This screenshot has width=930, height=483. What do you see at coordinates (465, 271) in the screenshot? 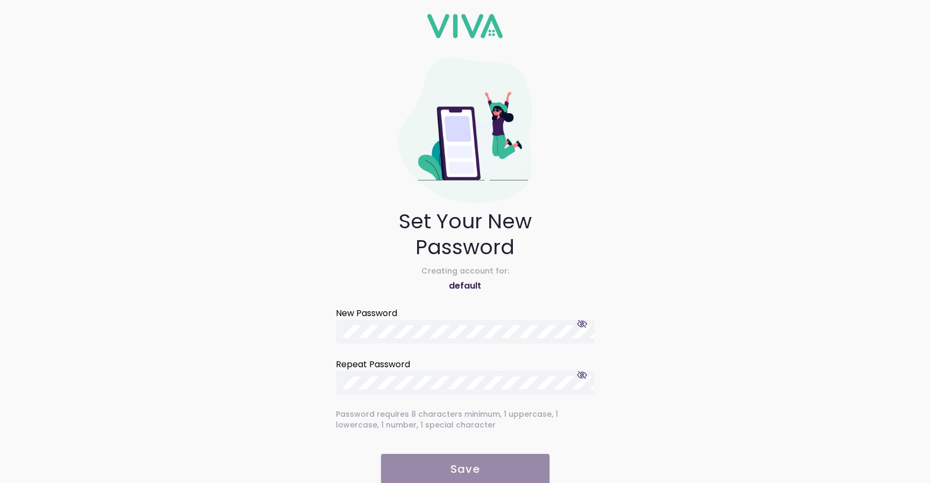
I see `ion-text: Creating account for:` at bounding box center [465, 271].